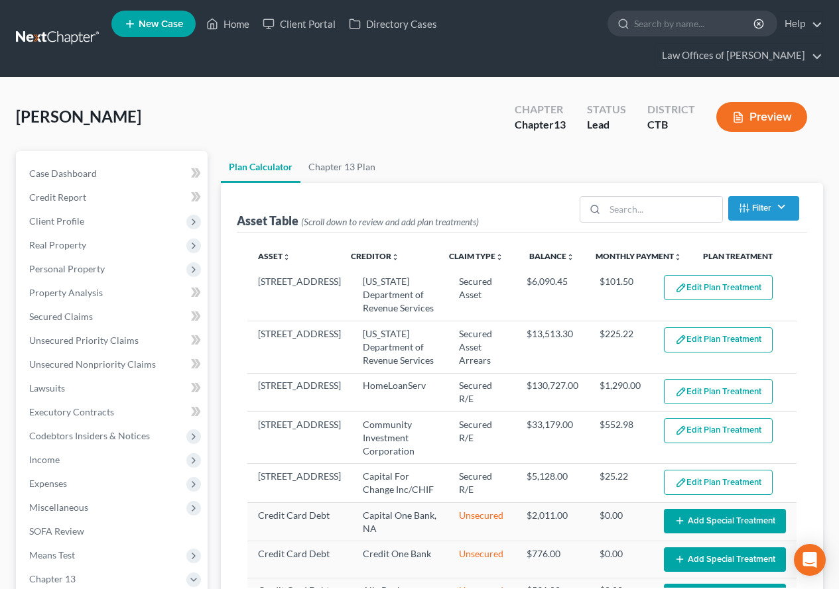 This screenshot has height=589, width=839. I want to click on td: $225.22, so click(621, 347).